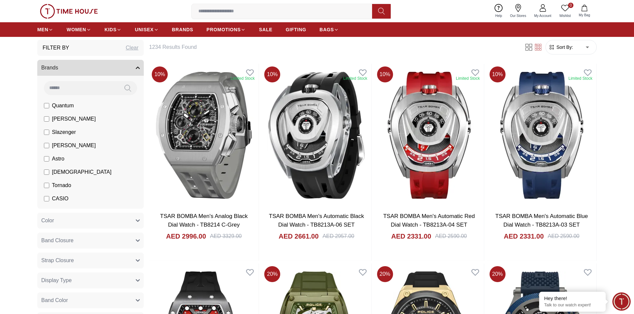  Describe the element at coordinates (518, 16) in the screenshot. I see `span: Our Stores` at that location.